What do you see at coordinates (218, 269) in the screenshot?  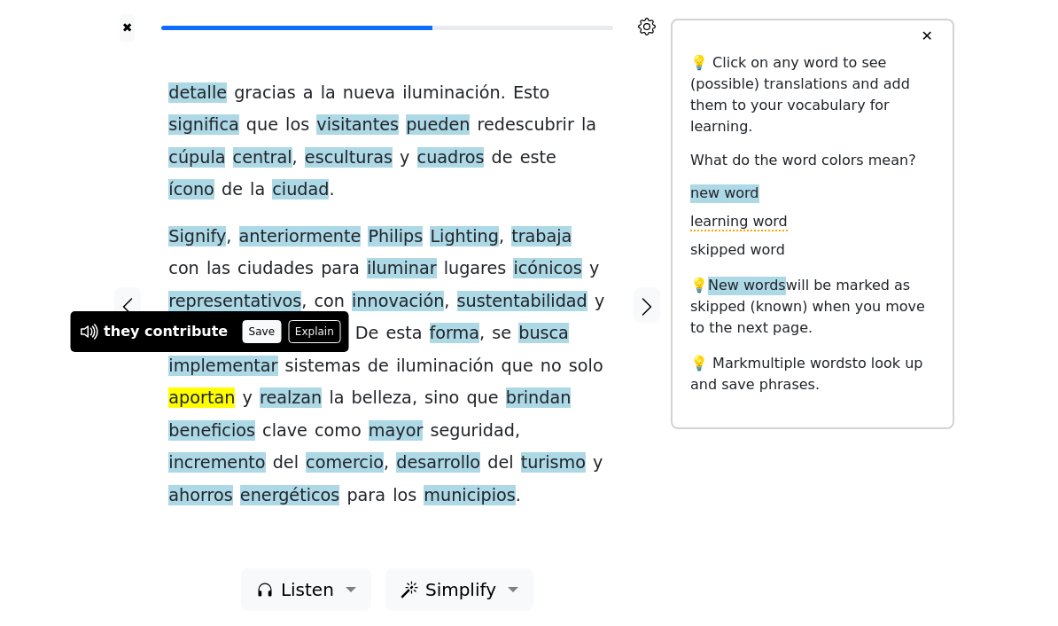 I see `span: las` at bounding box center [218, 269].